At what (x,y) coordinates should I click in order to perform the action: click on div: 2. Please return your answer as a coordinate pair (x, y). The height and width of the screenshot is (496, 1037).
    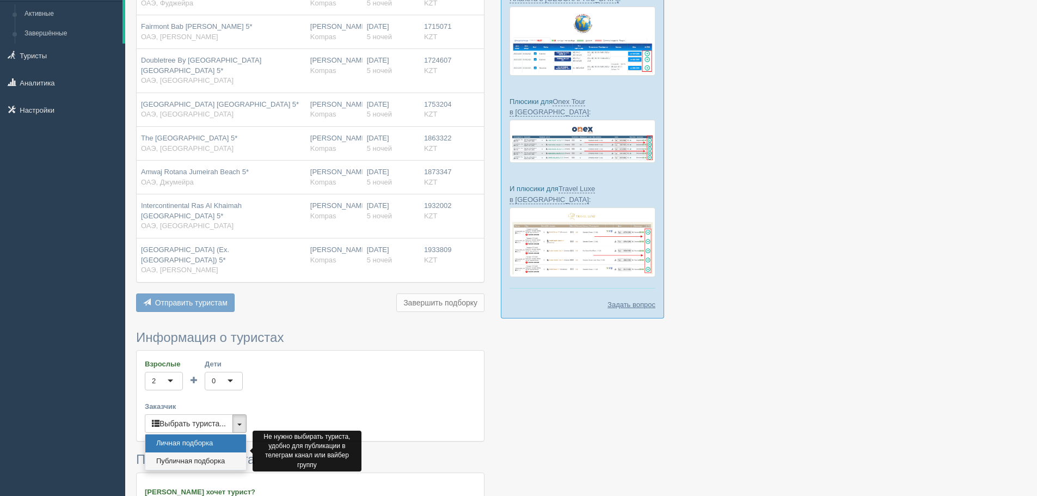
    Looking at the image, I should click on (153, 381).